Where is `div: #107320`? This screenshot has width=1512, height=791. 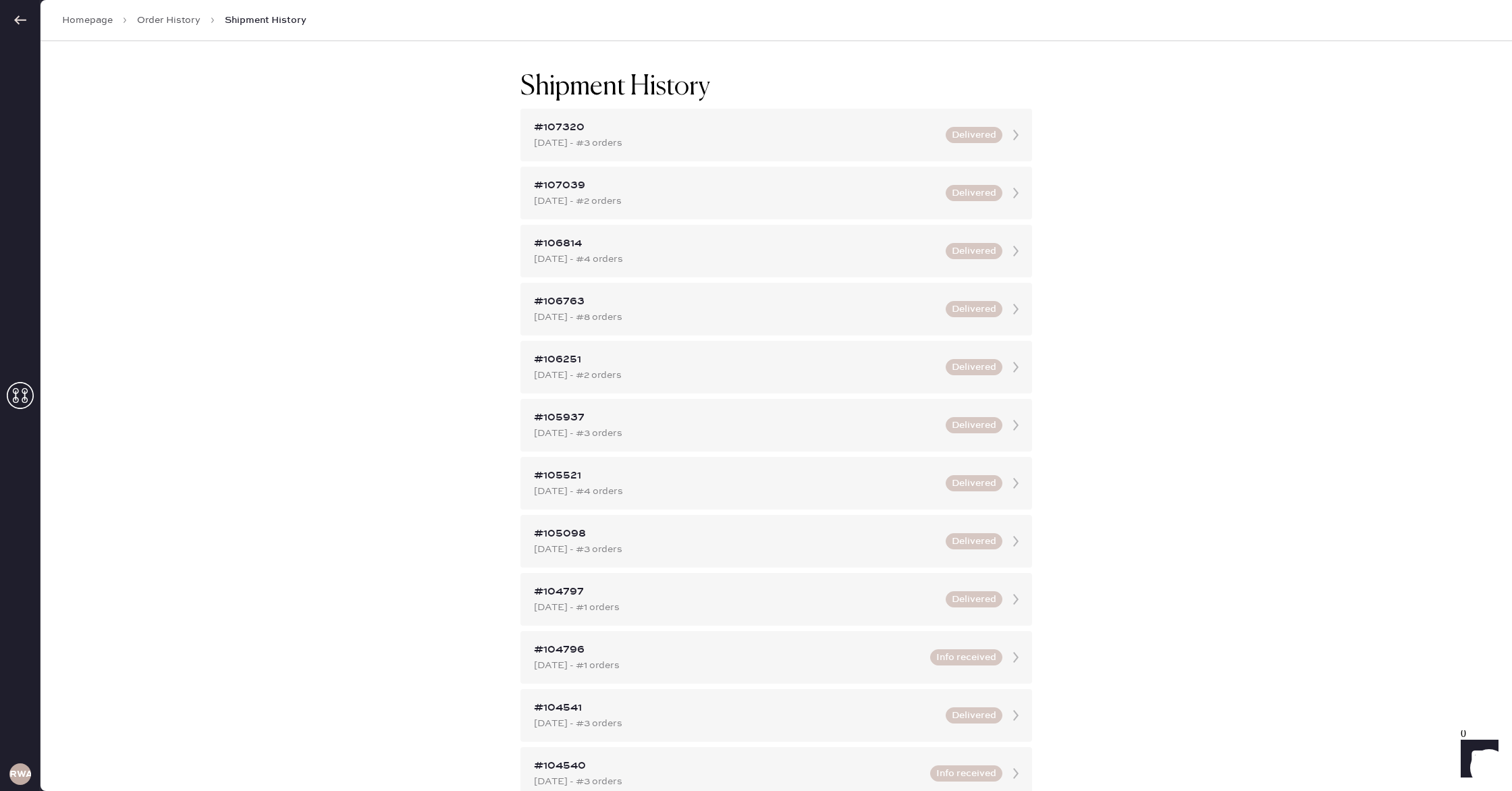 div: #107320 is located at coordinates (736, 128).